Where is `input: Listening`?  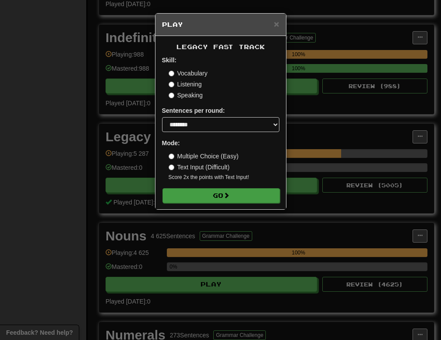 input: Listening is located at coordinates (171, 84).